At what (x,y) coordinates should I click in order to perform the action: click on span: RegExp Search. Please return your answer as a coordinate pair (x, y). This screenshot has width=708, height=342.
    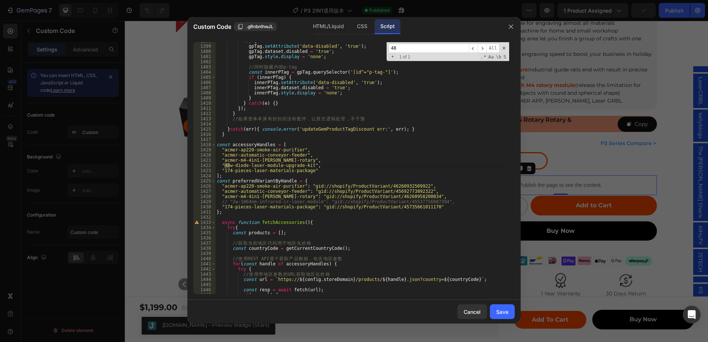
    Looking at the image, I should click on (483, 57).